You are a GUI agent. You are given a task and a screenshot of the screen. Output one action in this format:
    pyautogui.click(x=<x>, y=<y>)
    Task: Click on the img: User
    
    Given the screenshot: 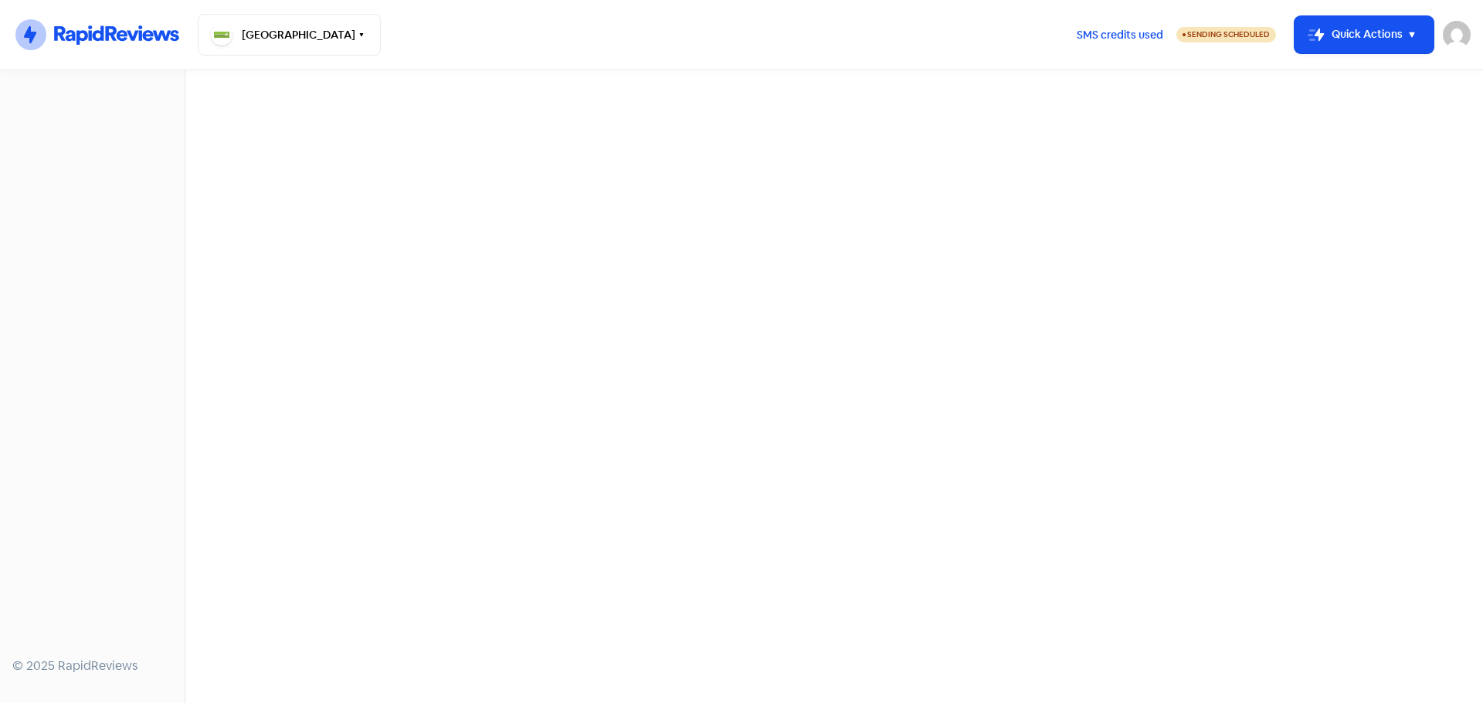 What is the action you would take?
    pyautogui.click(x=1456, y=35)
    